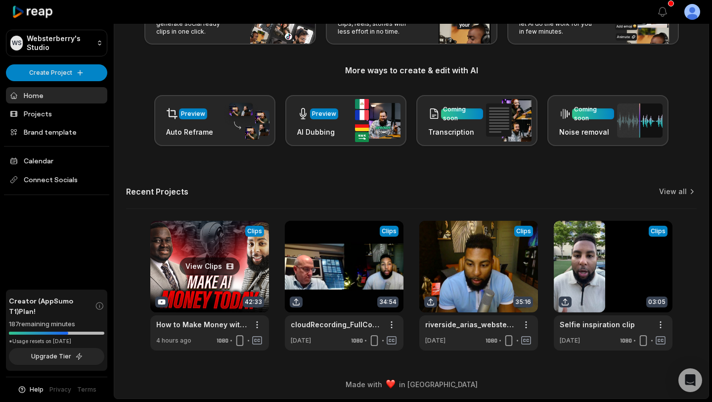 The height and width of the screenshot is (402, 712). I want to click on div: 187 remaining minutes, so click(56, 324).